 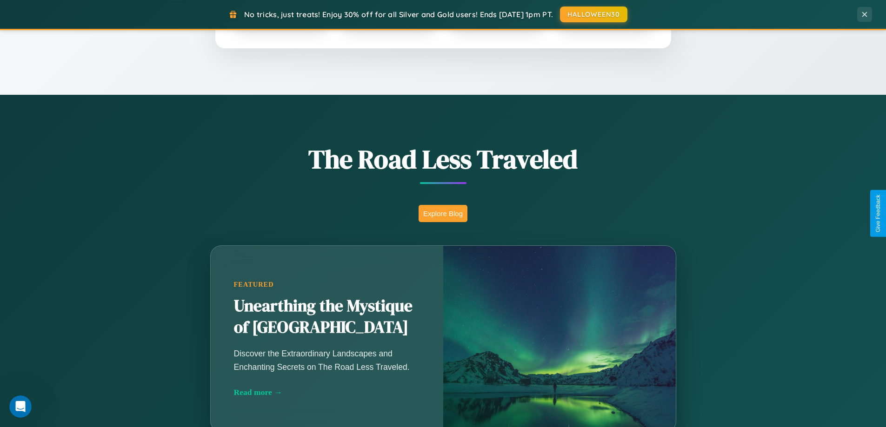 What do you see at coordinates (443, 213) in the screenshot?
I see `button: Explore Blog` at bounding box center [443, 213].